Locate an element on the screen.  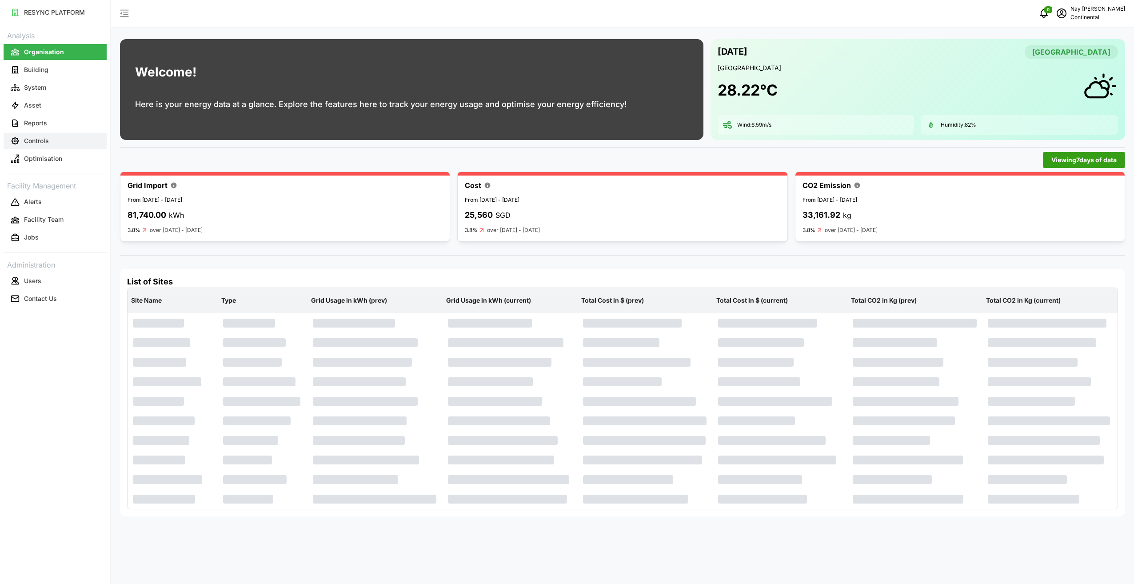
p: kWh is located at coordinates (176, 215).